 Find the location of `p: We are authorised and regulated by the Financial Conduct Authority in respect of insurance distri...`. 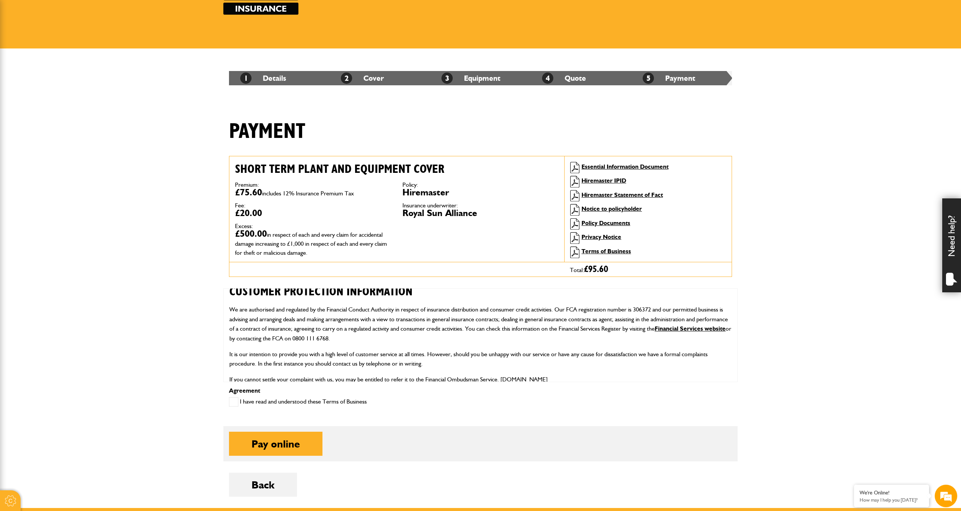

p: We are authorised and regulated by the Financial Conduct Authority in respect of insurance distri... is located at coordinates (481, 324).